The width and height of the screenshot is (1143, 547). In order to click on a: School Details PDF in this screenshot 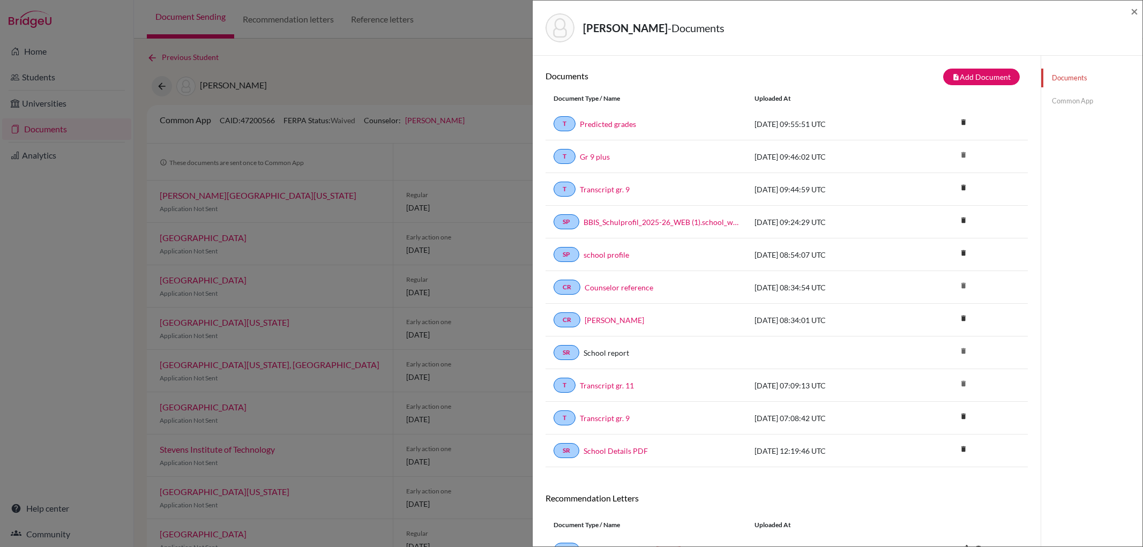, I will do `click(616, 451)`.